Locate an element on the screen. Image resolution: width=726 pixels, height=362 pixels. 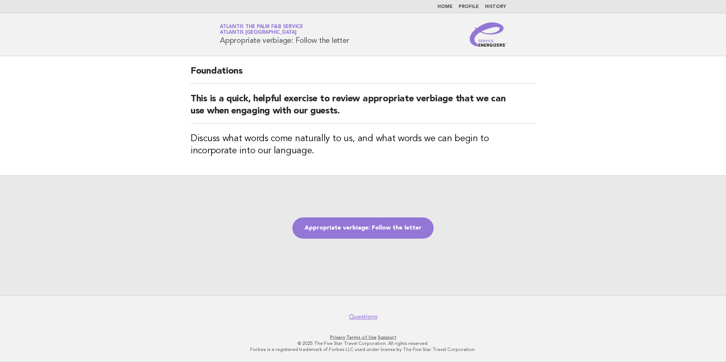
a: Appropriate verbiage: Follow the letter is located at coordinates (363, 228).